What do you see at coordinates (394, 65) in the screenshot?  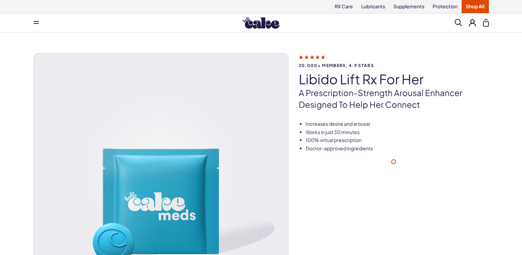 I see `span: 20,000+ members, 4.9 stars` at bounding box center [394, 65].